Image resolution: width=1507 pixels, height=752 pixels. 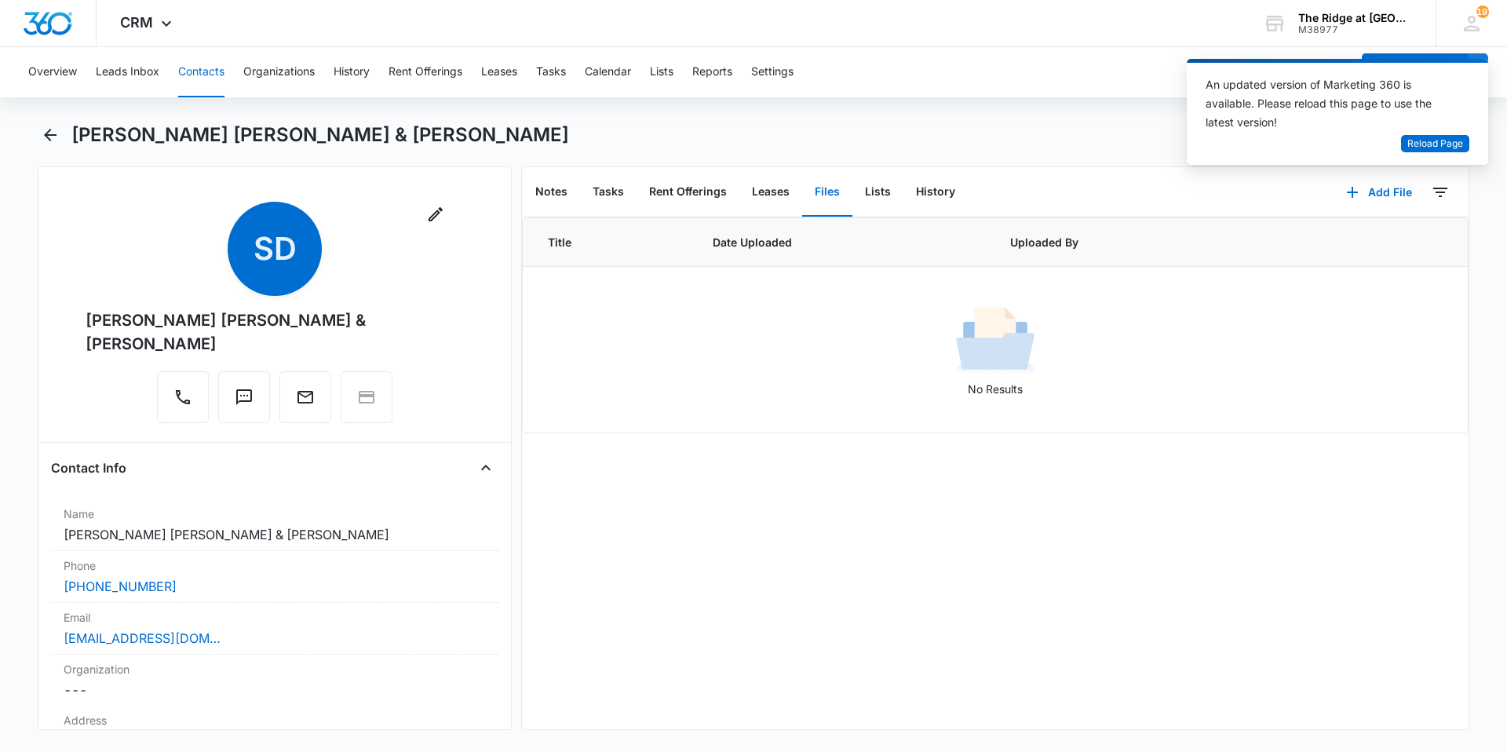 What do you see at coordinates (1379, 192) in the screenshot?
I see `button: Add File` at bounding box center [1379, 192].